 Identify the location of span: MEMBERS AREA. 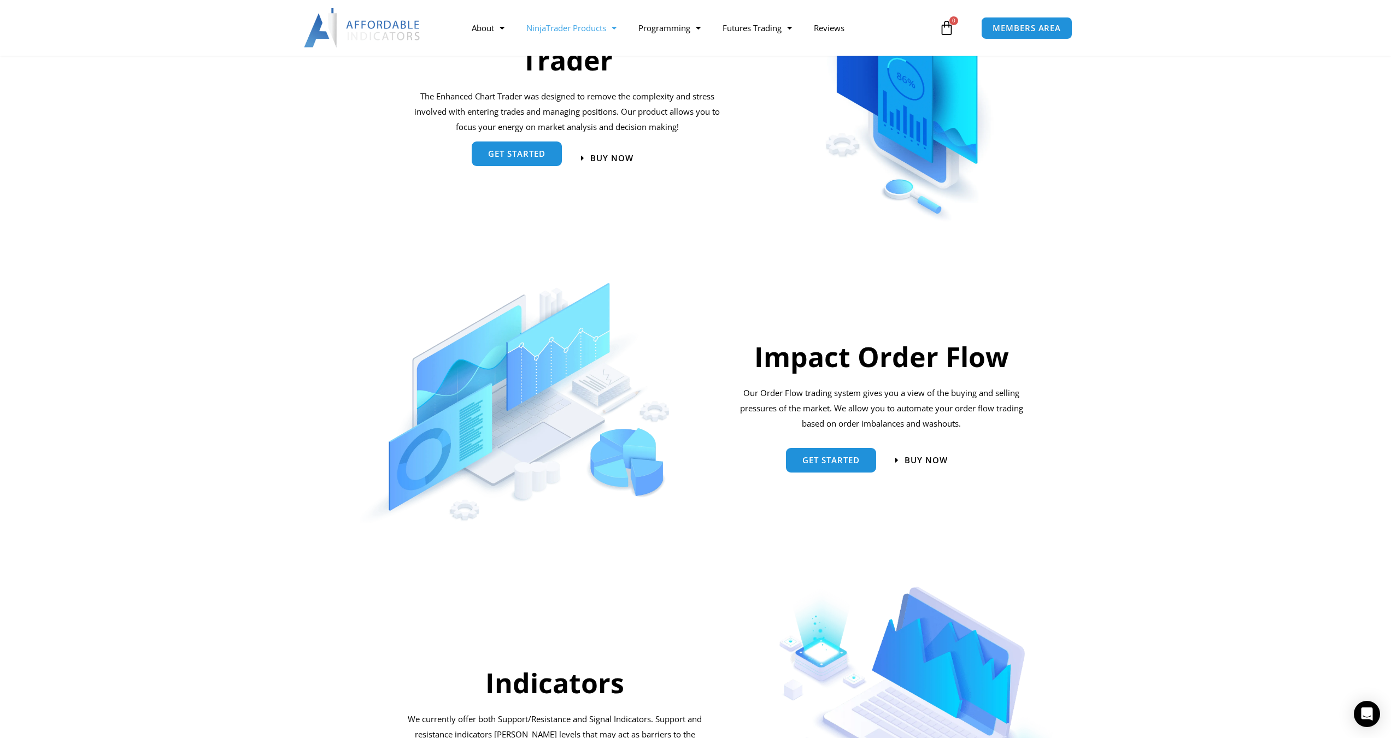
(1026, 28).